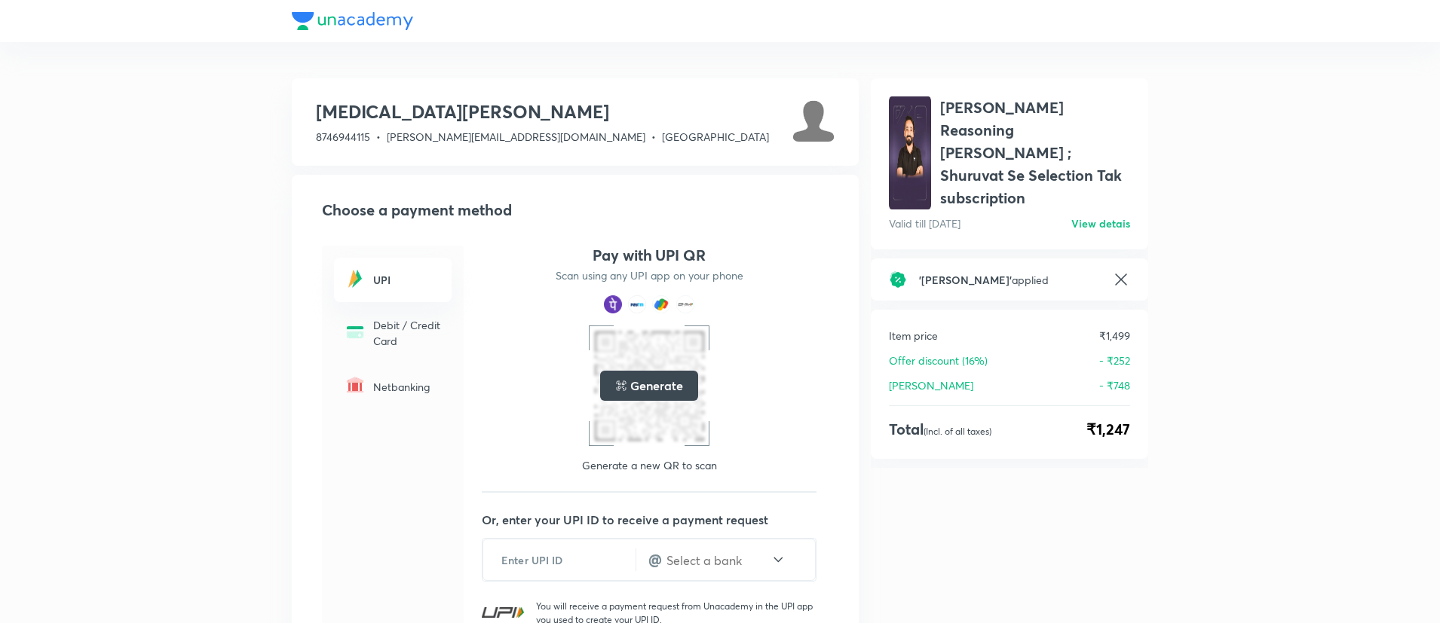  I want to click on img: loading.., so click(621, 386).